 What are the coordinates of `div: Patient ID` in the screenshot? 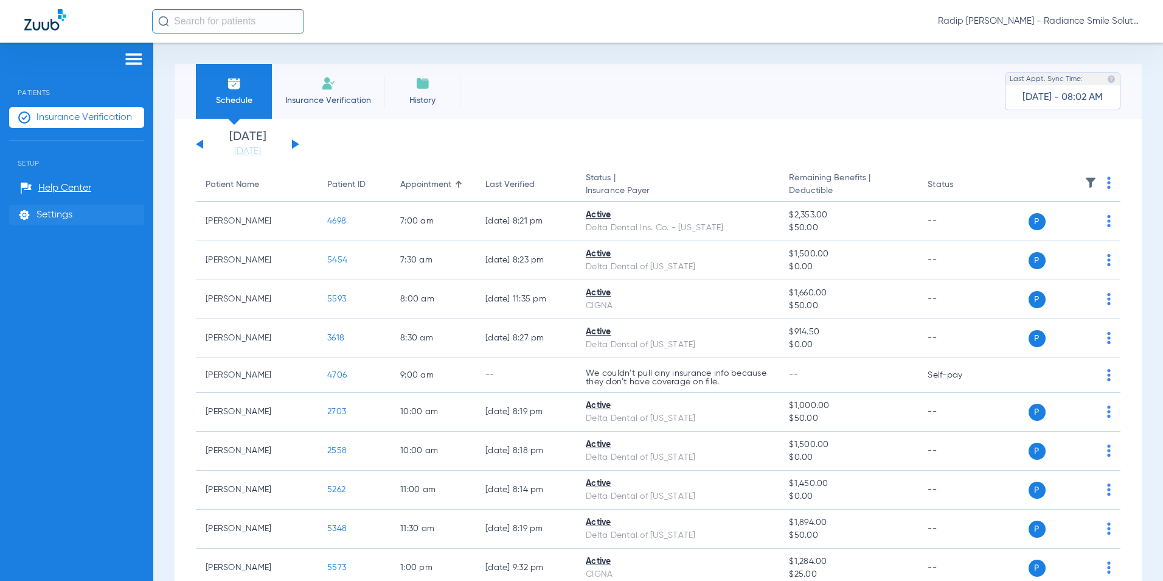 It's located at (346, 184).